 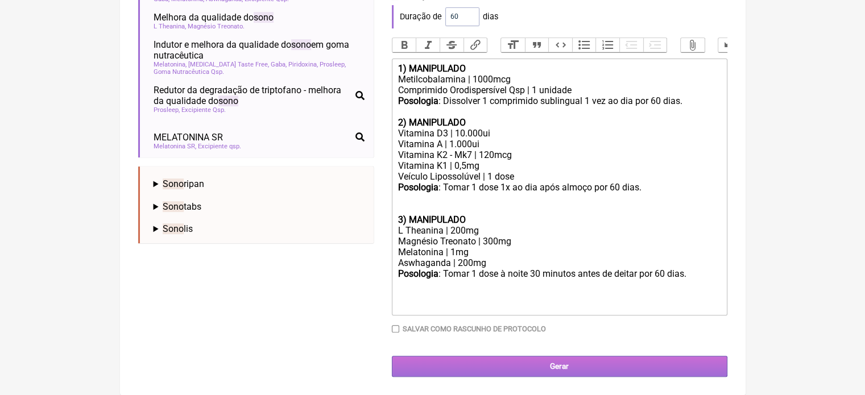 What do you see at coordinates (259, 50) in the screenshot?
I see `span: Indutor e melhora da qualidade do em goma nutracêutica` at bounding box center [259, 50].